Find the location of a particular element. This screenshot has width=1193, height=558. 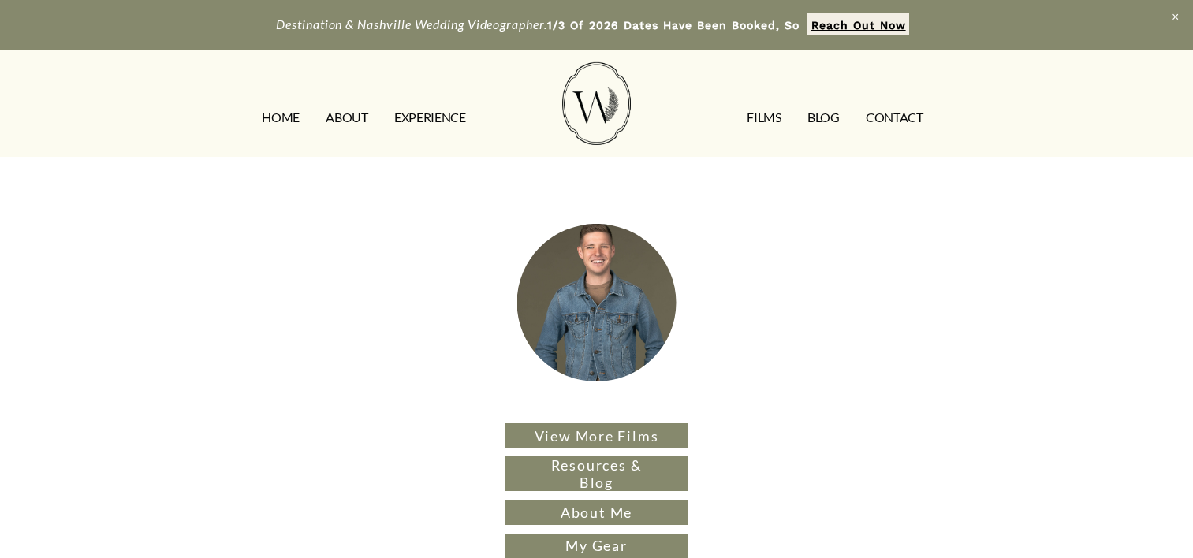

a: FILMS is located at coordinates (763, 118).